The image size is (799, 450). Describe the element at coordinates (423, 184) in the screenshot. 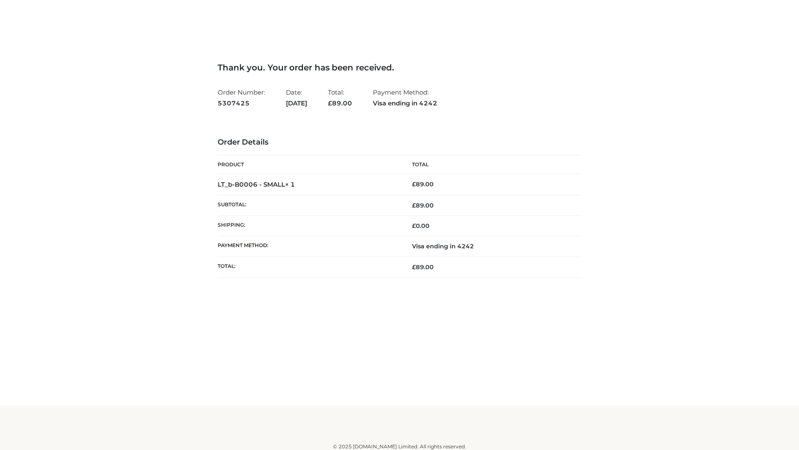

I see `bdi: 89.00` at that location.